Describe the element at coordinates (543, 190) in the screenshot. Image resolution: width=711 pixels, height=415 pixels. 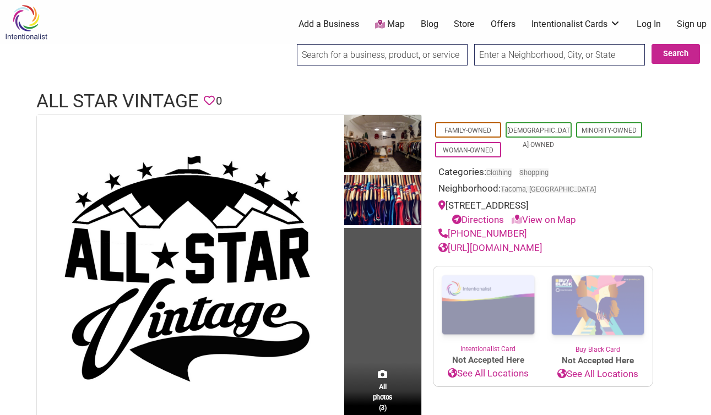
I see `div: Neighborhood:` at that location.